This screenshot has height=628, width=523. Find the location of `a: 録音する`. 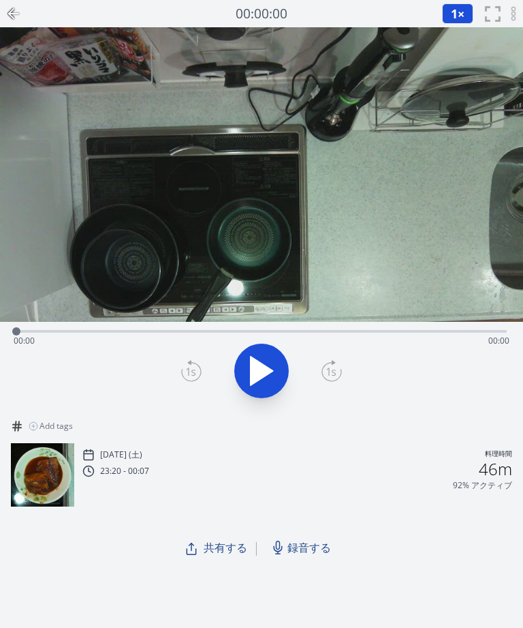

a: 録音する is located at coordinates (303, 547).